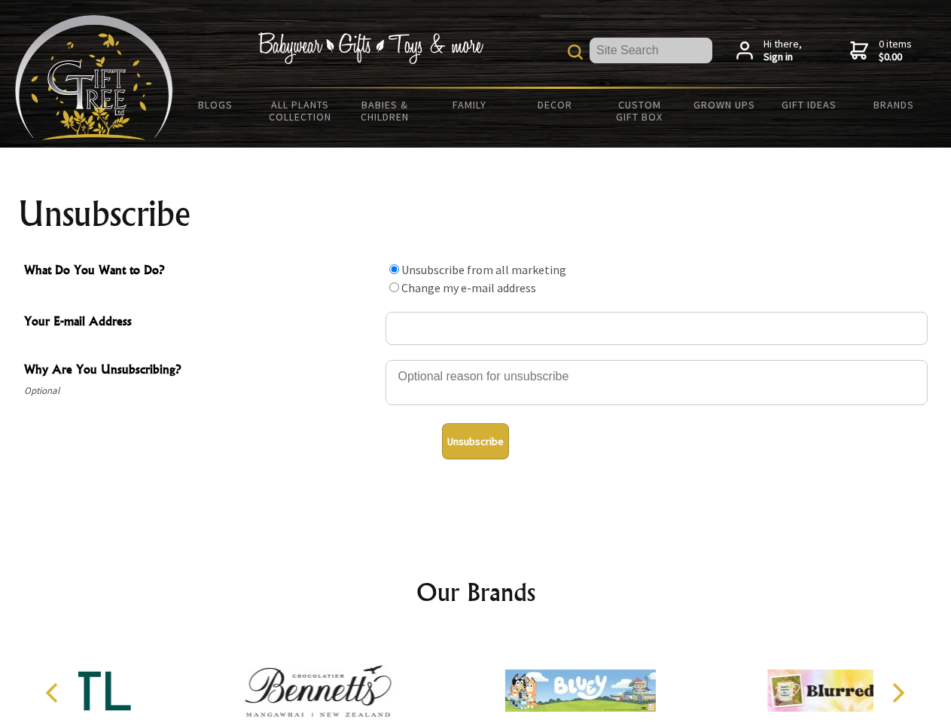 This screenshot has height=723, width=951. Describe the element at coordinates (782, 57) in the screenshot. I see `strong: Sign in` at that location.